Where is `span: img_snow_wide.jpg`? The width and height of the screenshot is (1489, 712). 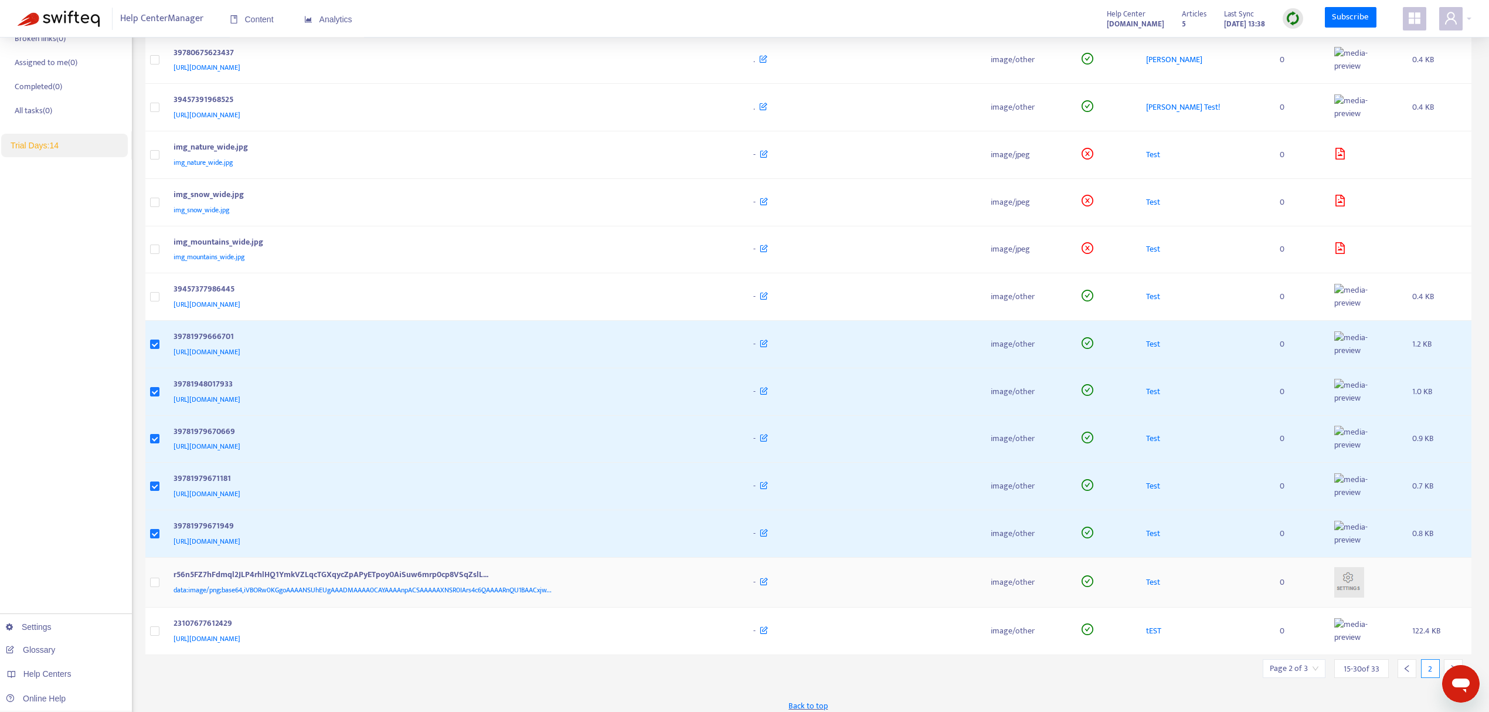
span: img_snow_wide.jpg is located at coordinates (201, 210).